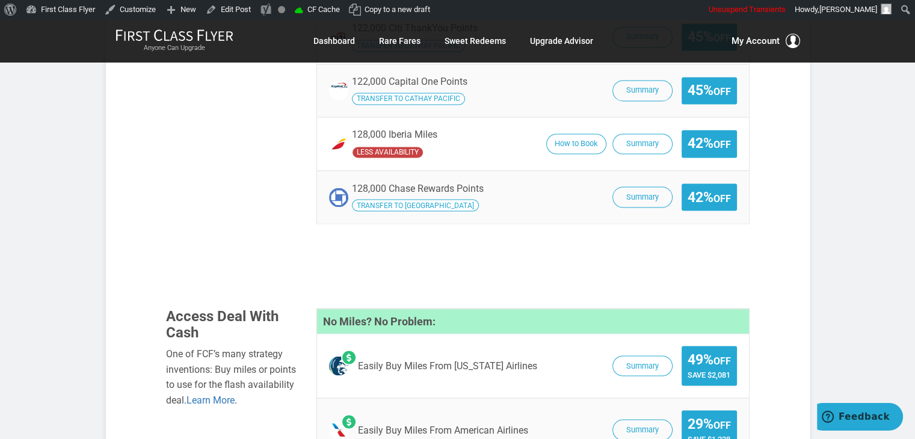 The width and height of the screenshot is (915, 439). Describe the element at coordinates (174, 35) in the screenshot. I see `img: First Class Flyer` at that location.